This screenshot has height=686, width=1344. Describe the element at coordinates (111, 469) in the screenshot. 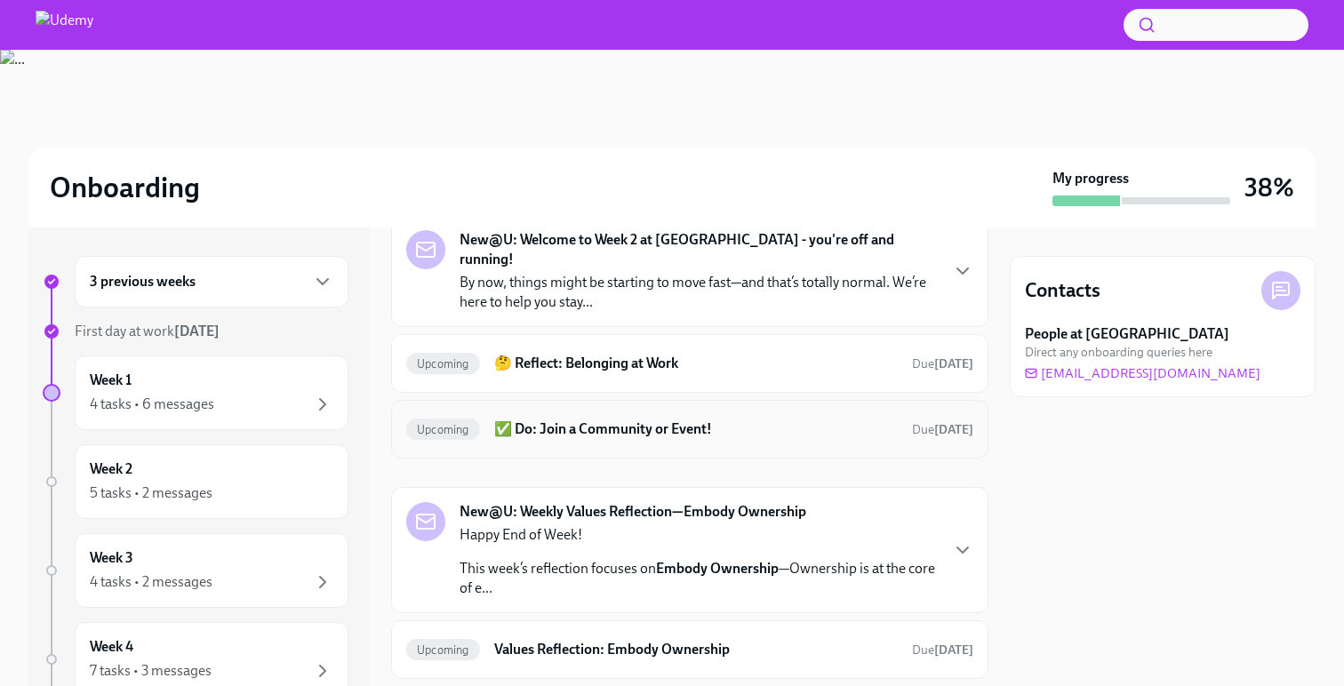

I see `h6: Week 2` at that location.